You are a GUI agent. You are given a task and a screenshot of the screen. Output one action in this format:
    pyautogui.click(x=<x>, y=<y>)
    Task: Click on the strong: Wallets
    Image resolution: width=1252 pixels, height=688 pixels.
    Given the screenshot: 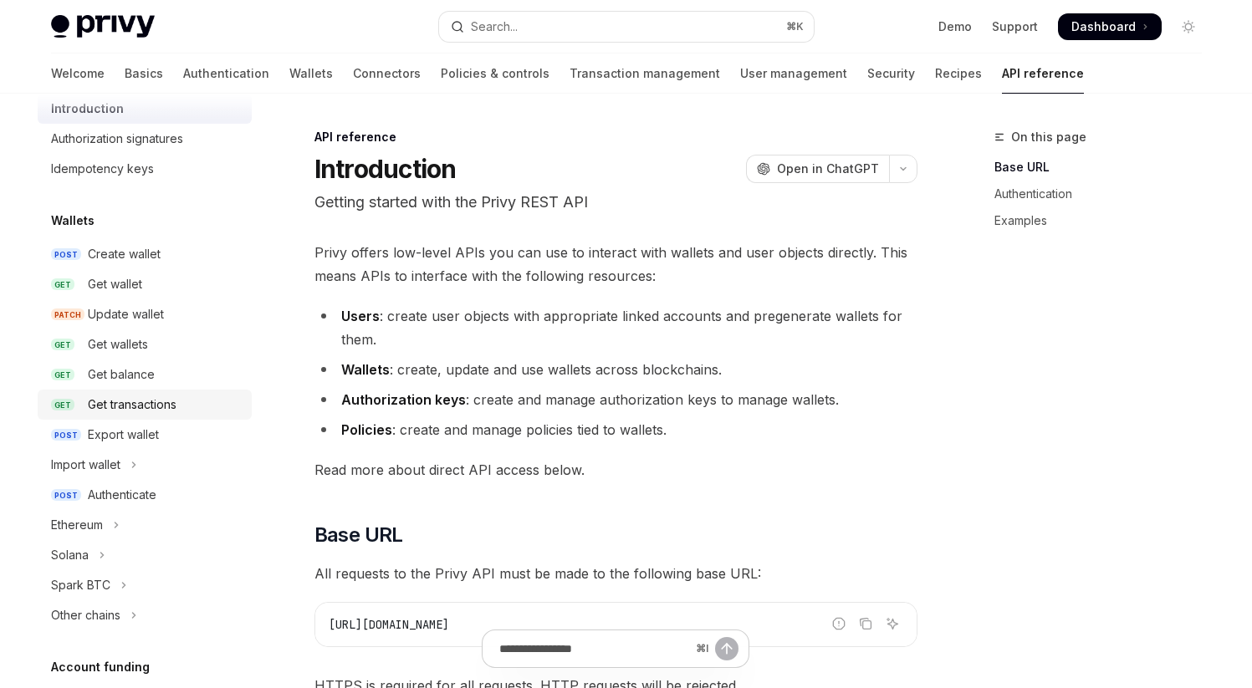 What is the action you would take?
    pyautogui.click(x=365, y=370)
    